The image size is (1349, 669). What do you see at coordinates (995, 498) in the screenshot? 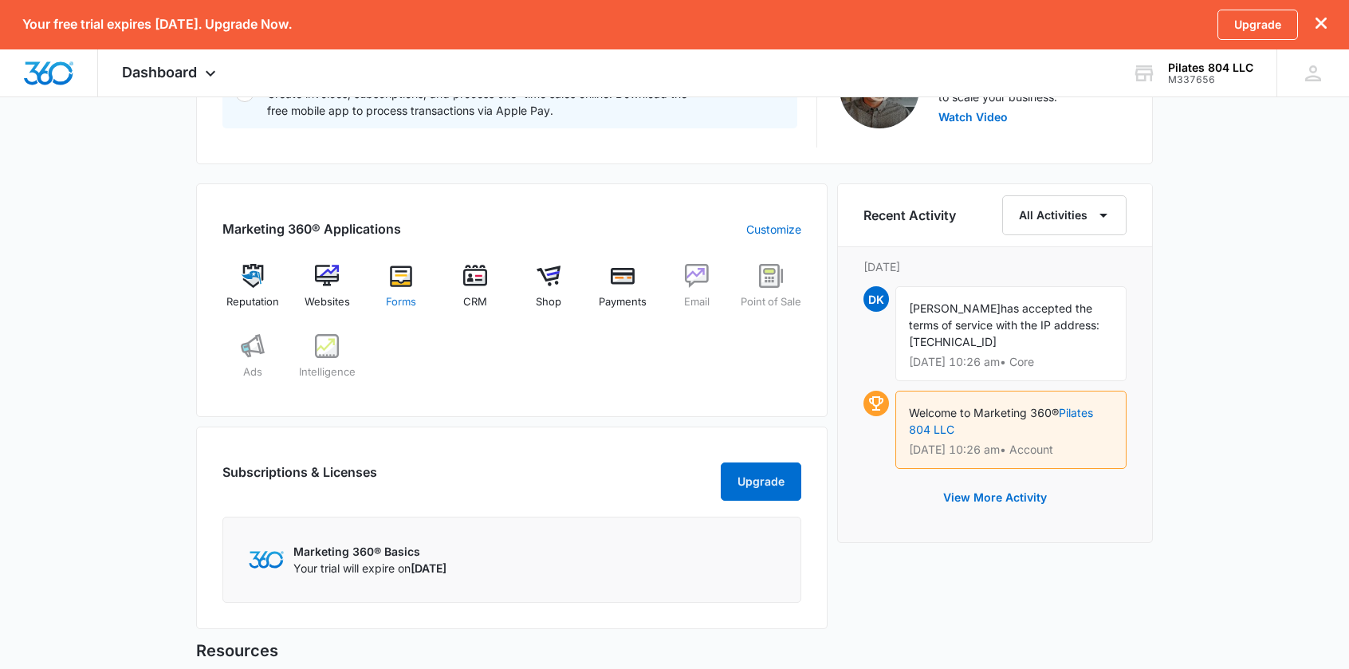
I see `button: View More Activity` at bounding box center [995, 498].